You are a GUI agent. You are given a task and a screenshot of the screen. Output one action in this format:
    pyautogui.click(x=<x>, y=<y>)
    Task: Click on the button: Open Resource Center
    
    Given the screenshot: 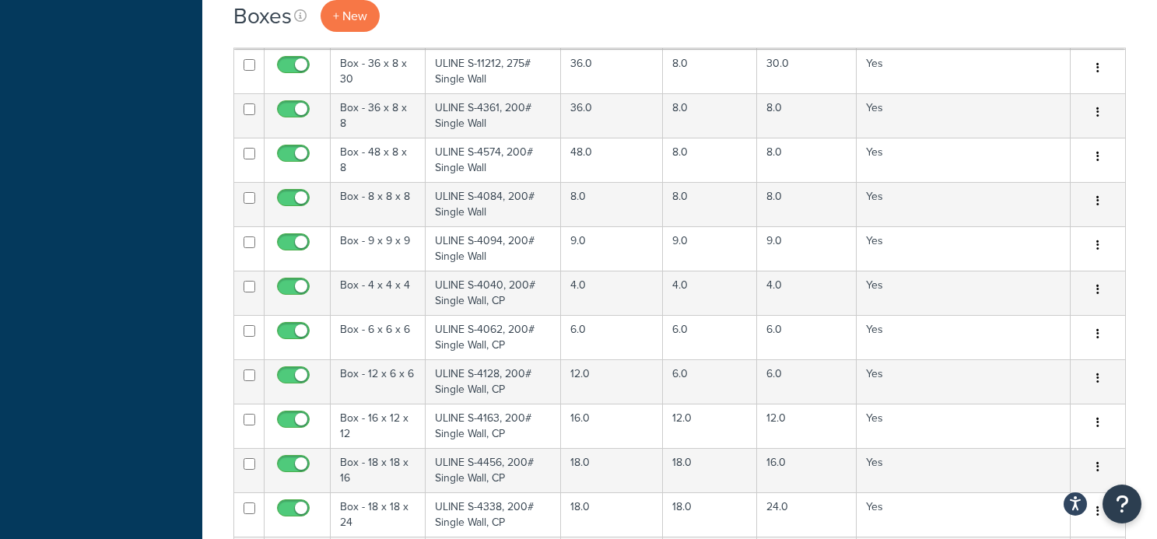 What is the action you would take?
    pyautogui.click(x=1122, y=504)
    